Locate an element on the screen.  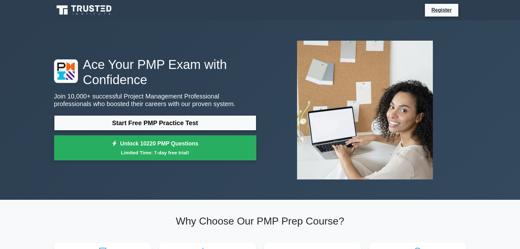
a: Start Free PMP Practice Test is located at coordinates (155, 123).